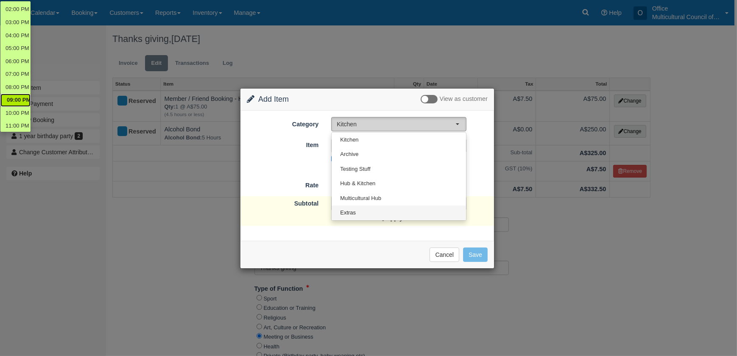  I want to click on label: Category, so click(282, 123).